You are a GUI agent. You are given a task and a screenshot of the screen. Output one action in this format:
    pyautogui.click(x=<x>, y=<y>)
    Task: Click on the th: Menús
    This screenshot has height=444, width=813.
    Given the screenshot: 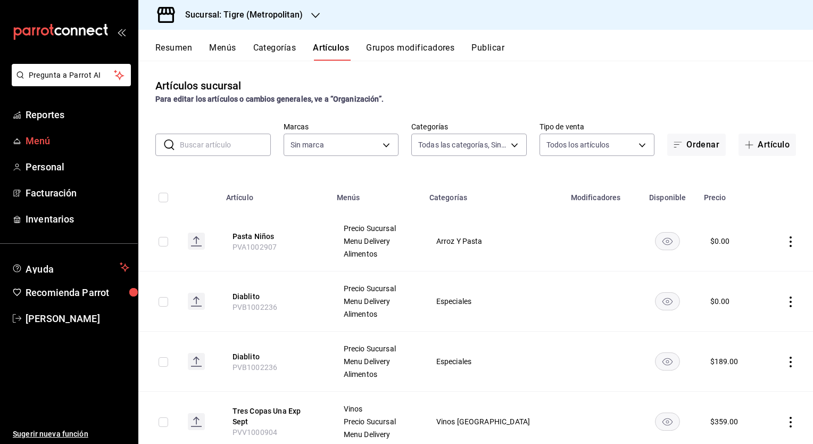 What is the action you would take?
    pyautogui.click(x=377, y=194)
    